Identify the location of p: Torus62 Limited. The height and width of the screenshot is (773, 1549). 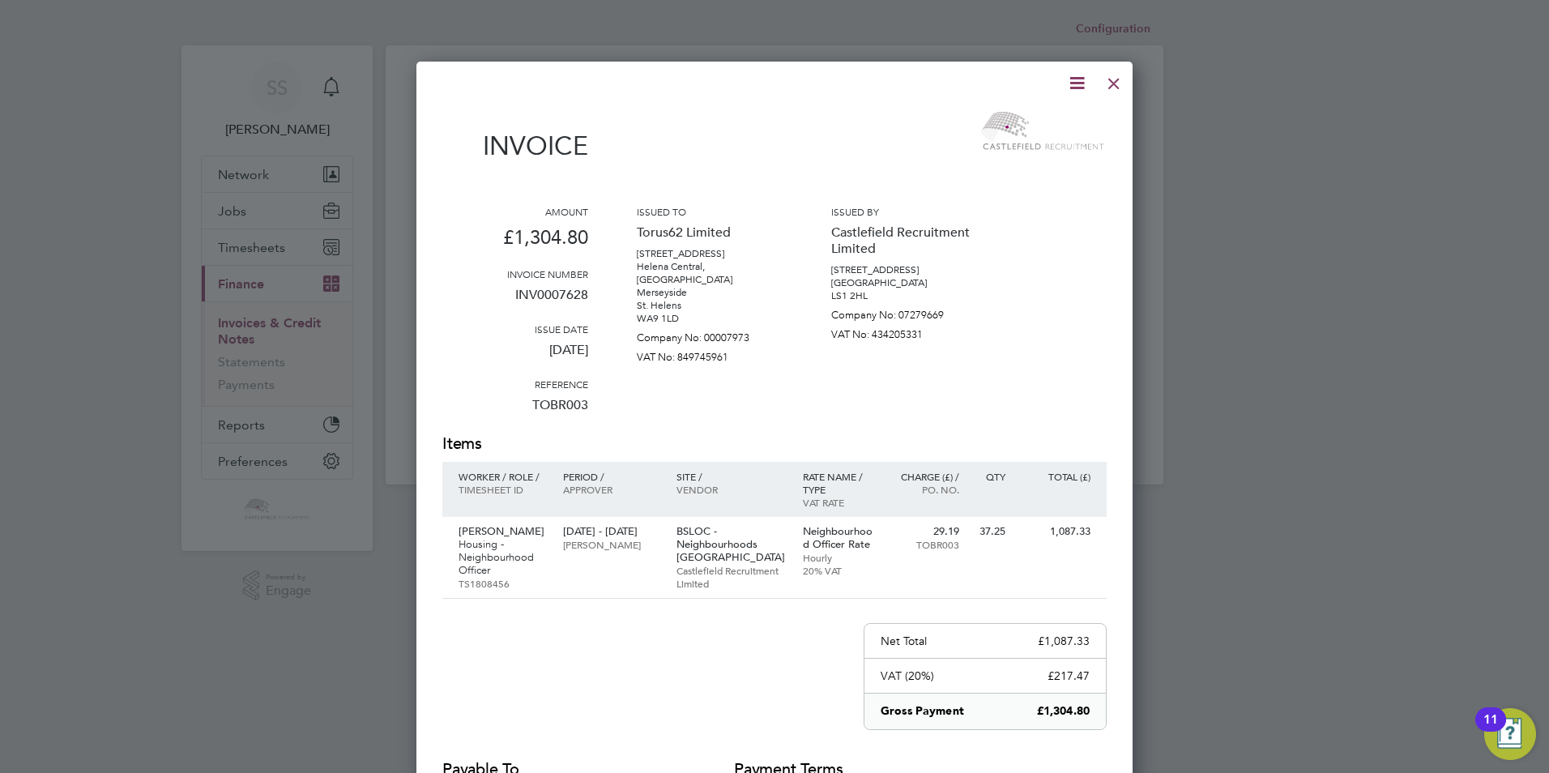
(710, 232).